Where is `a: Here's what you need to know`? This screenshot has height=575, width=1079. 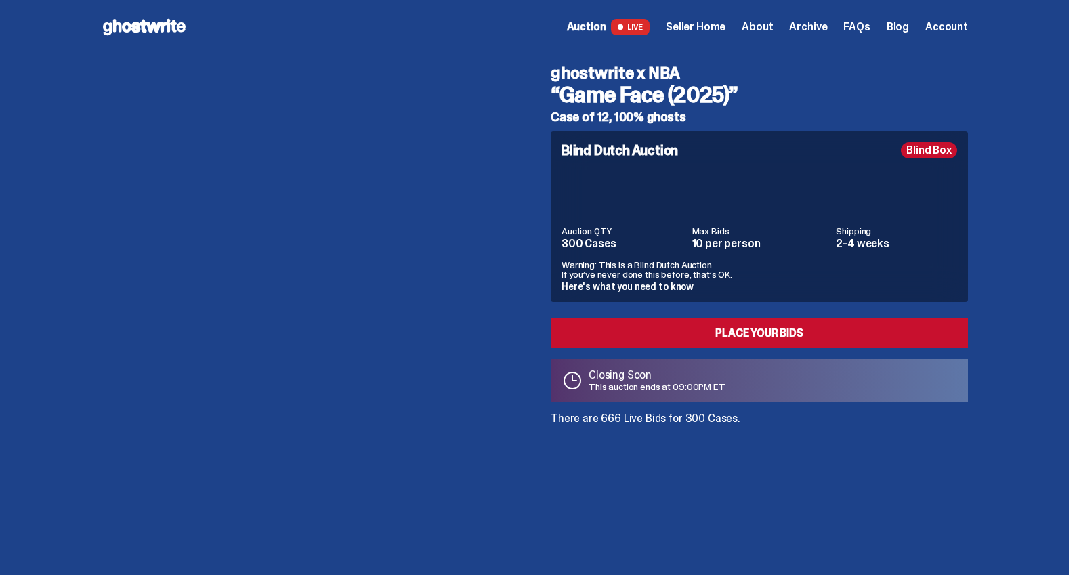
a: Here's what you need to know is located at coordinates (627, 287).